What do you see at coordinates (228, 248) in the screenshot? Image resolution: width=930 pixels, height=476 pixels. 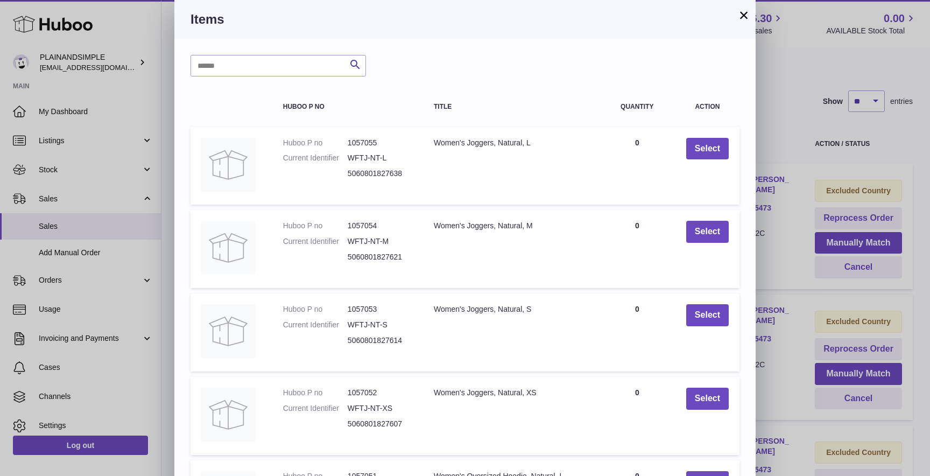 I see `img: Women's Joggers, Natural, M` at bounding box center [228, 248].